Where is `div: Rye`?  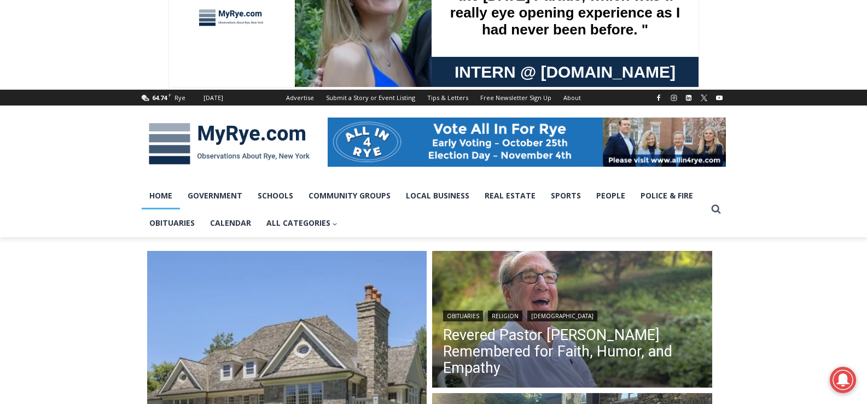 div: Rye is located at coordinates (180, 98).